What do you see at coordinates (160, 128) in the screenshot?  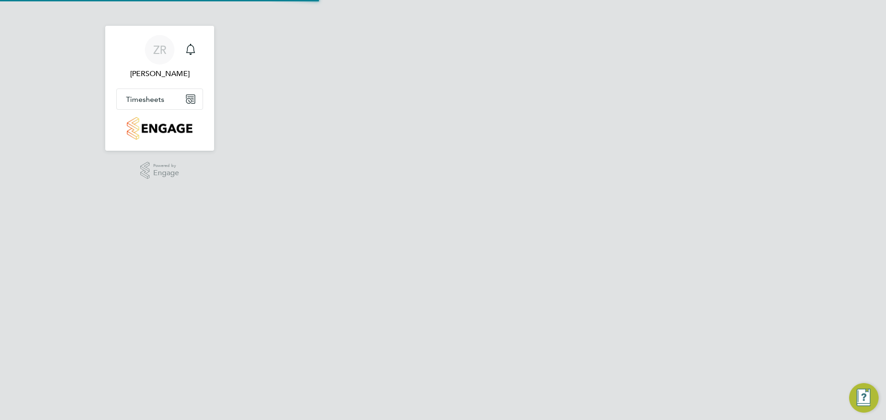 I see `a: Go to home page` at bounding box center [160, 128].